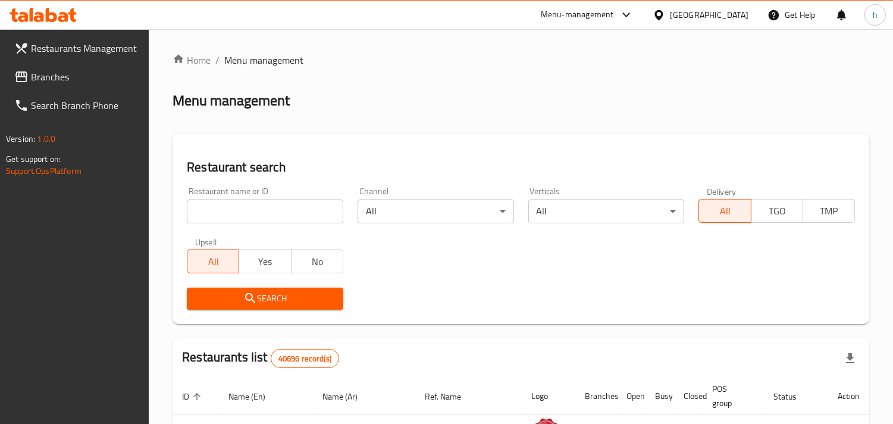  Describe the element at coordinates (265, 261) in the screenshot. I see `span: Yes` at that location.